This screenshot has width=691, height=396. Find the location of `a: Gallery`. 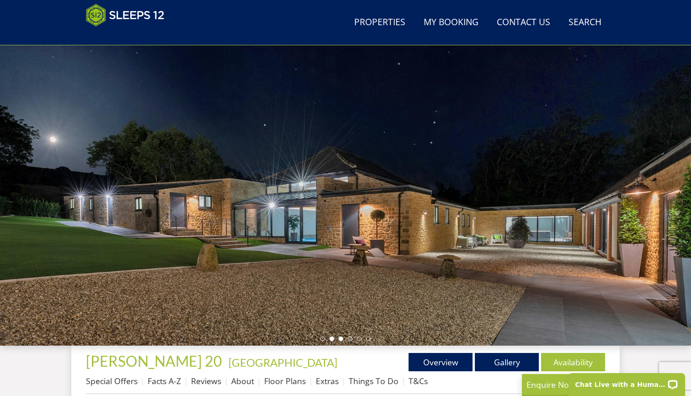

a: Gallery is located at coordinates (507, 362).